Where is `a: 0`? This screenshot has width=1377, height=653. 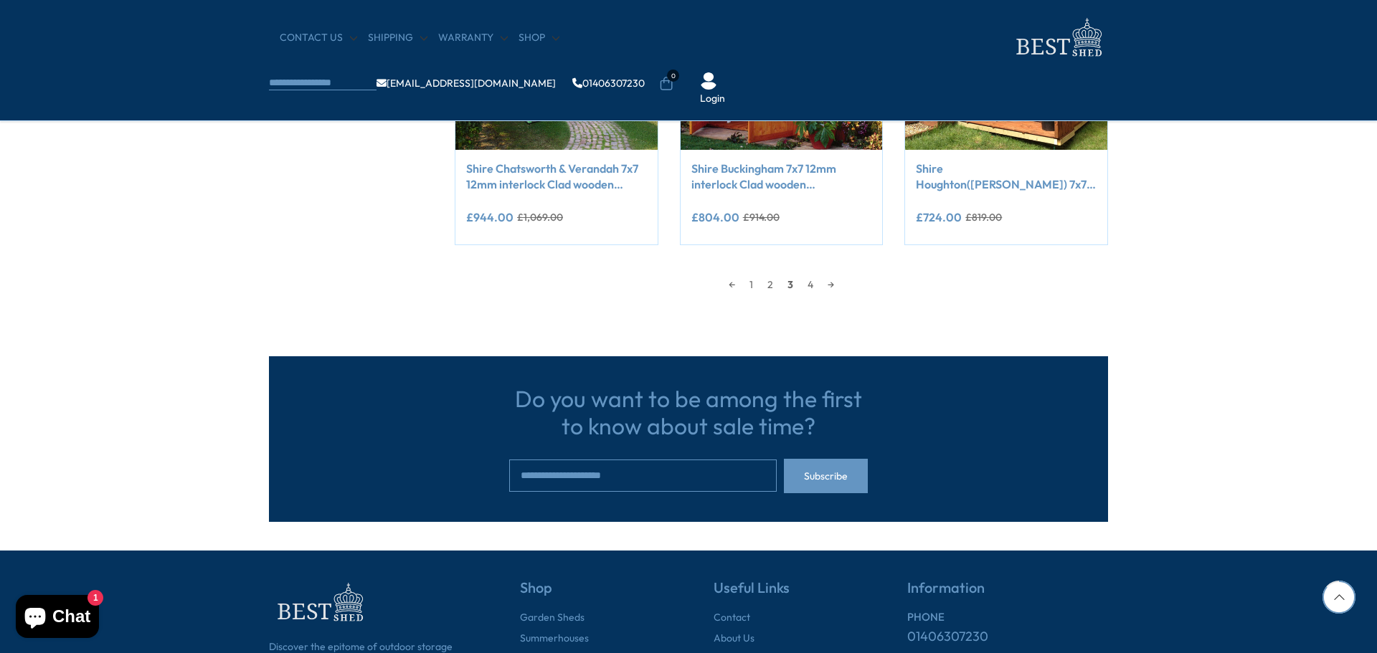
a: 0 is located at coordinates (666, 84).